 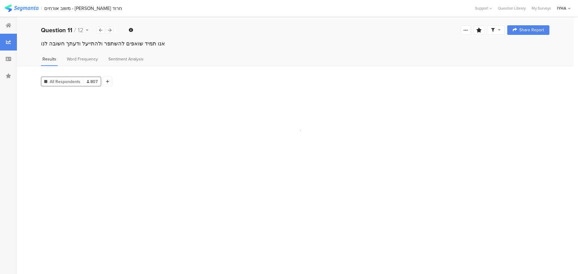 I want to click on img: segmanta logo, so click(x=21, y=8).